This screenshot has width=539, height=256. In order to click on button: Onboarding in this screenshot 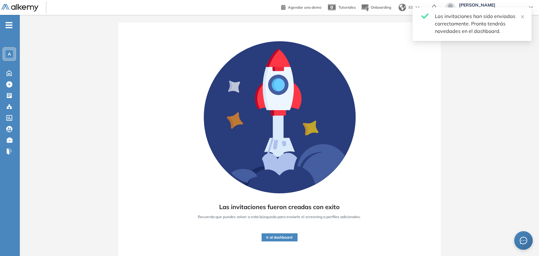, I will do `click(376, 7)`.